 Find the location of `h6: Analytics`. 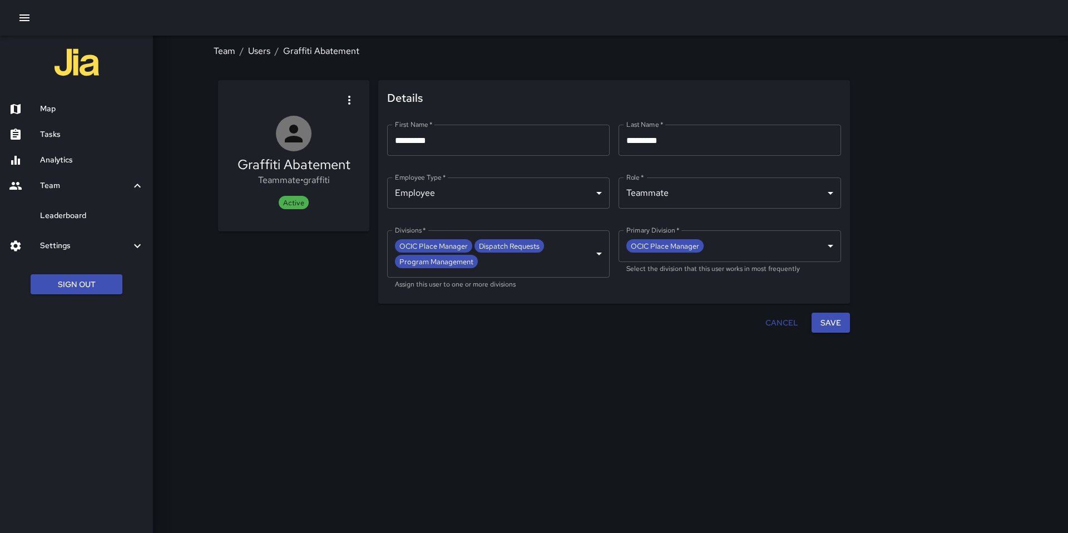

h6: Analytics is located at coordinates (92, 160).